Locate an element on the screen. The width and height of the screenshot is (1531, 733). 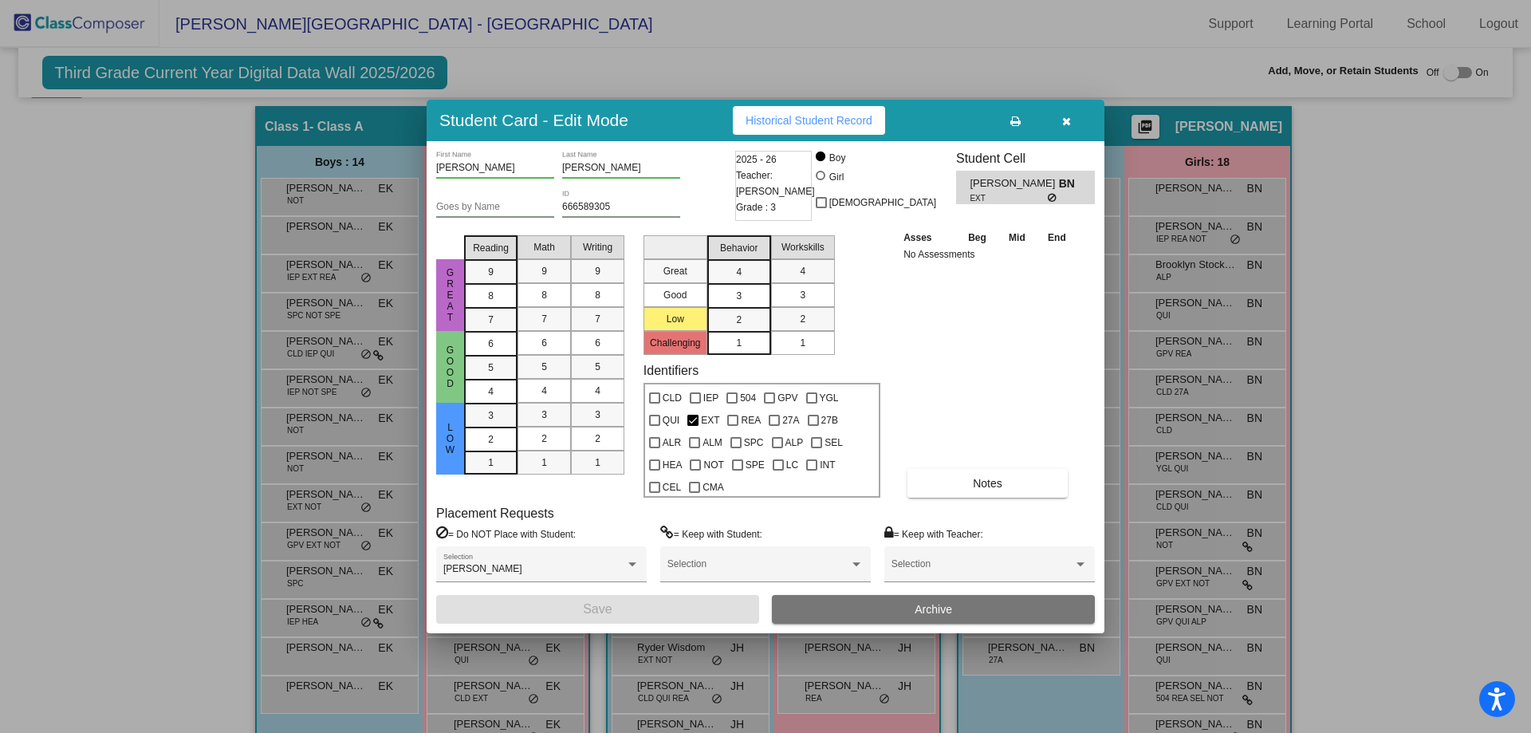
span: Reading is located at coordinates (490, 248).